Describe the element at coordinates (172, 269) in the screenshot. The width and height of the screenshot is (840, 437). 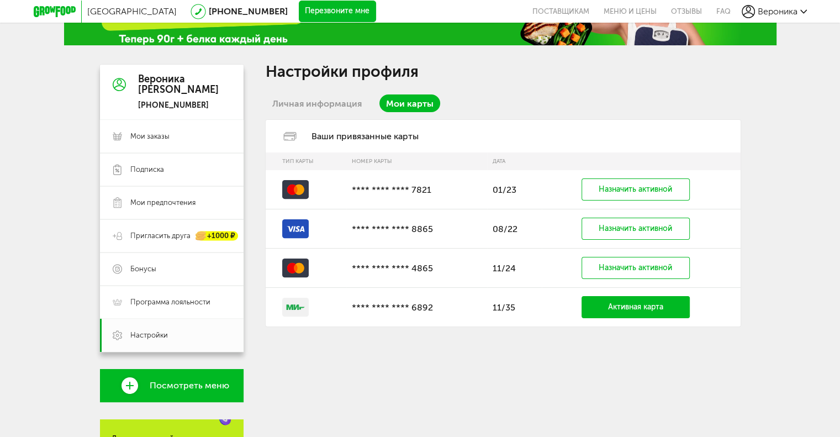
I see `a: Бонусы` at that location.